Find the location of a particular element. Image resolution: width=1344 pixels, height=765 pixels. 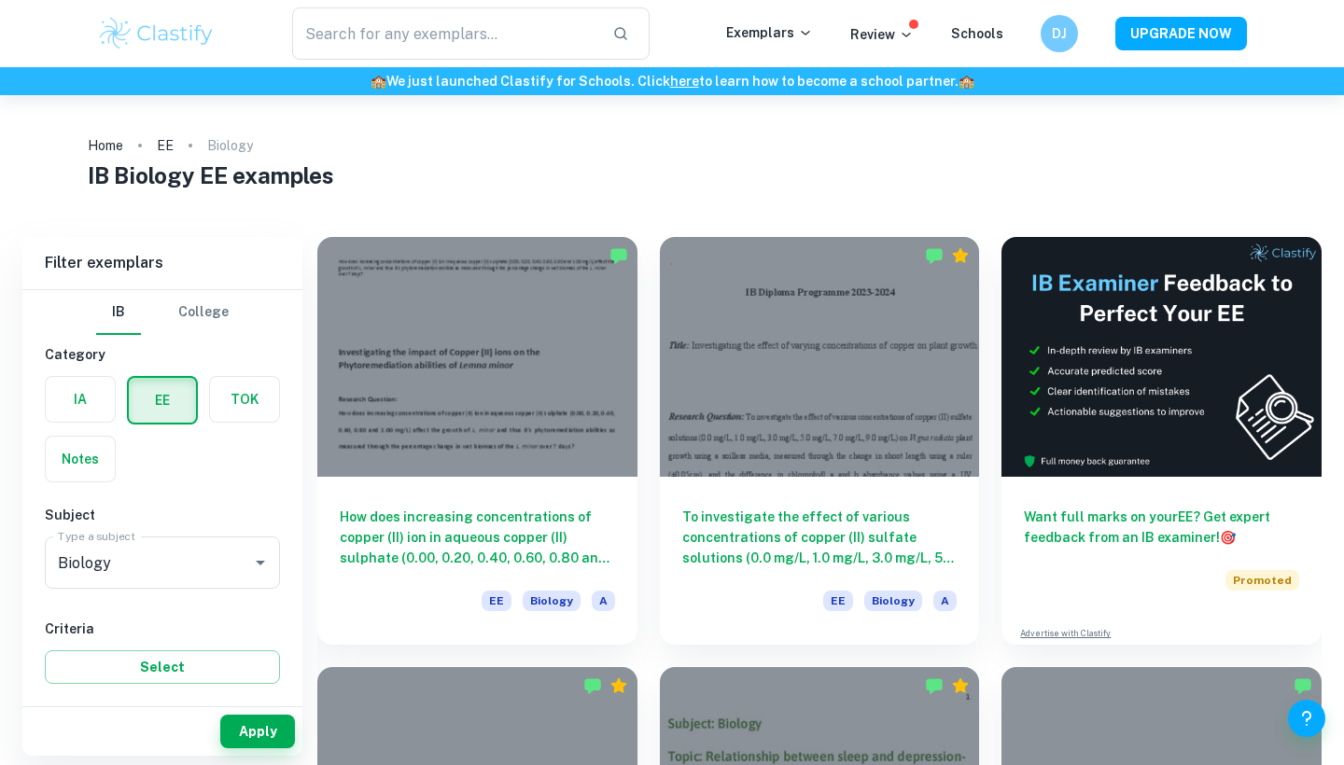

a: EE is located at coordinates (165, 146).